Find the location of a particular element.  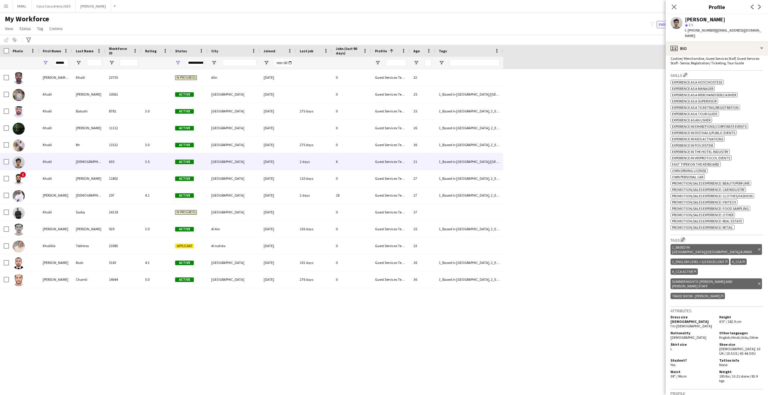

input: Age Filter Input is located at coordinates (428, 63).